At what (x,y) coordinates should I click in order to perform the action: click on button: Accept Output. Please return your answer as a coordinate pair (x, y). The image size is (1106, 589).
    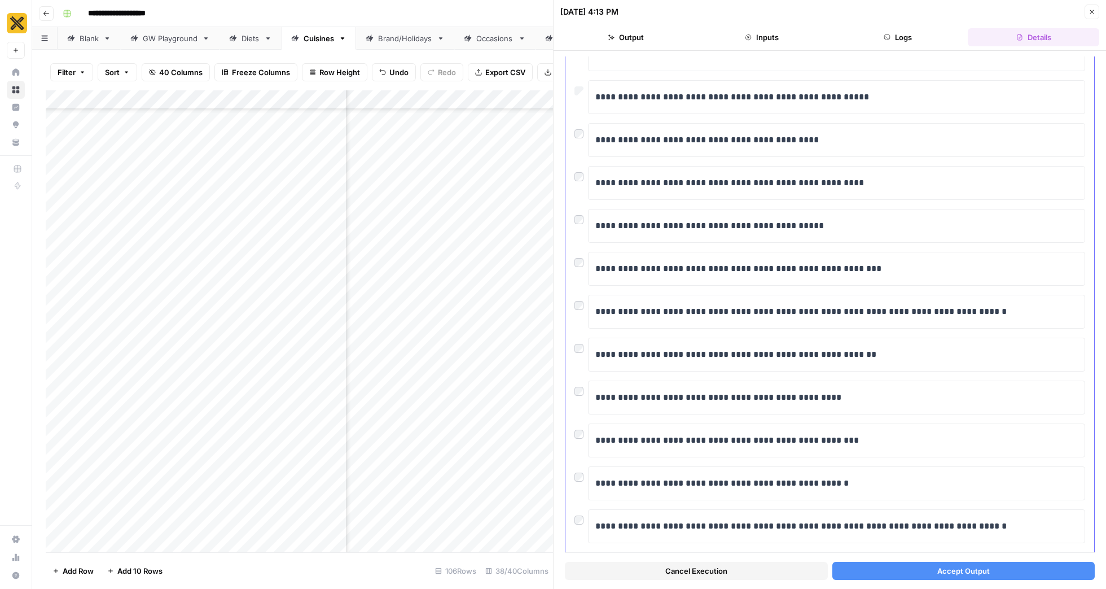
    Looking at the image, I should click on (964, 571).